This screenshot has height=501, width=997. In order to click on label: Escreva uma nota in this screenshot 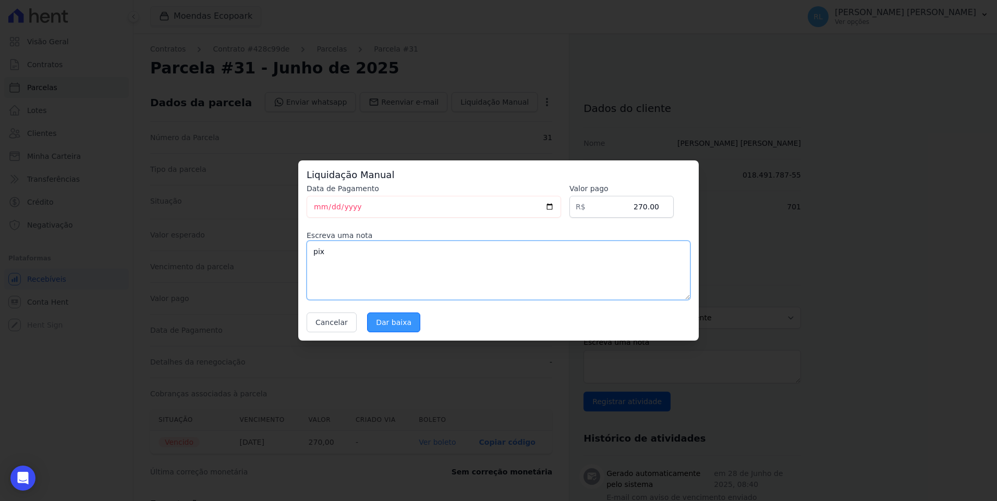, I will do `click(498, 236)`.